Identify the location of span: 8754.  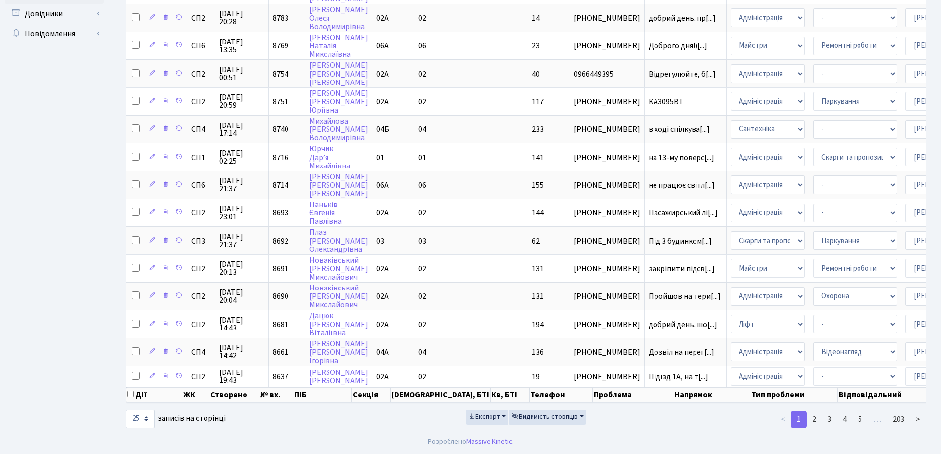
(281, 74).